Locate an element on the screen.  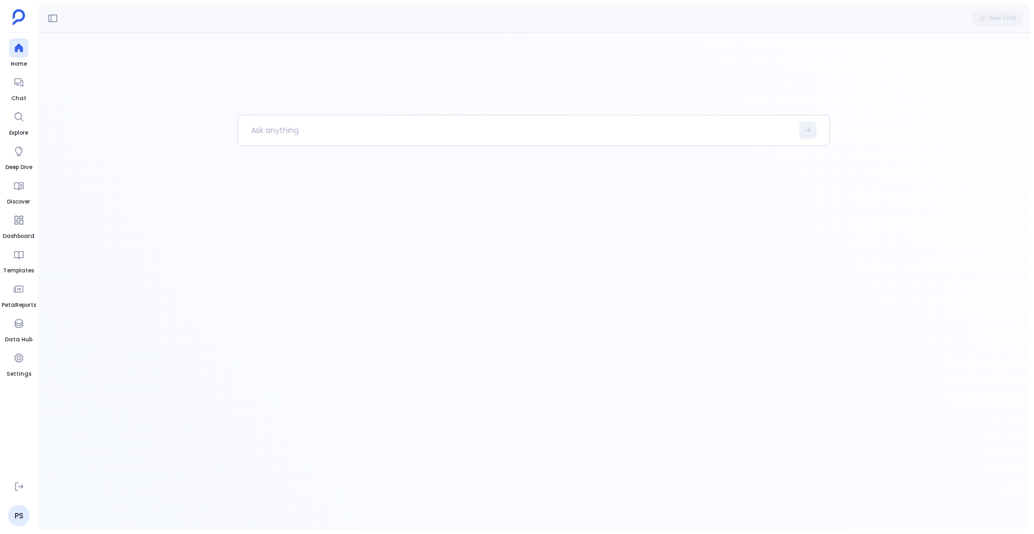
span: Data Hub is located at coordinates (18, 340).